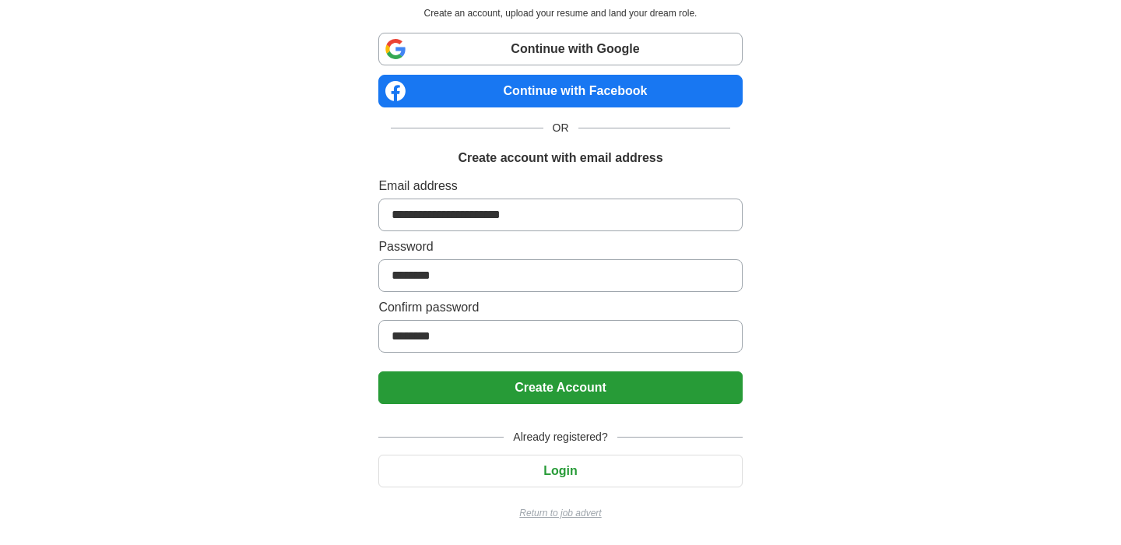 The width and height of the screenshot is (1121, 545). Describe the element at coordinates (560, 388) in the screenshot. I see `button: Create Account` at that location.